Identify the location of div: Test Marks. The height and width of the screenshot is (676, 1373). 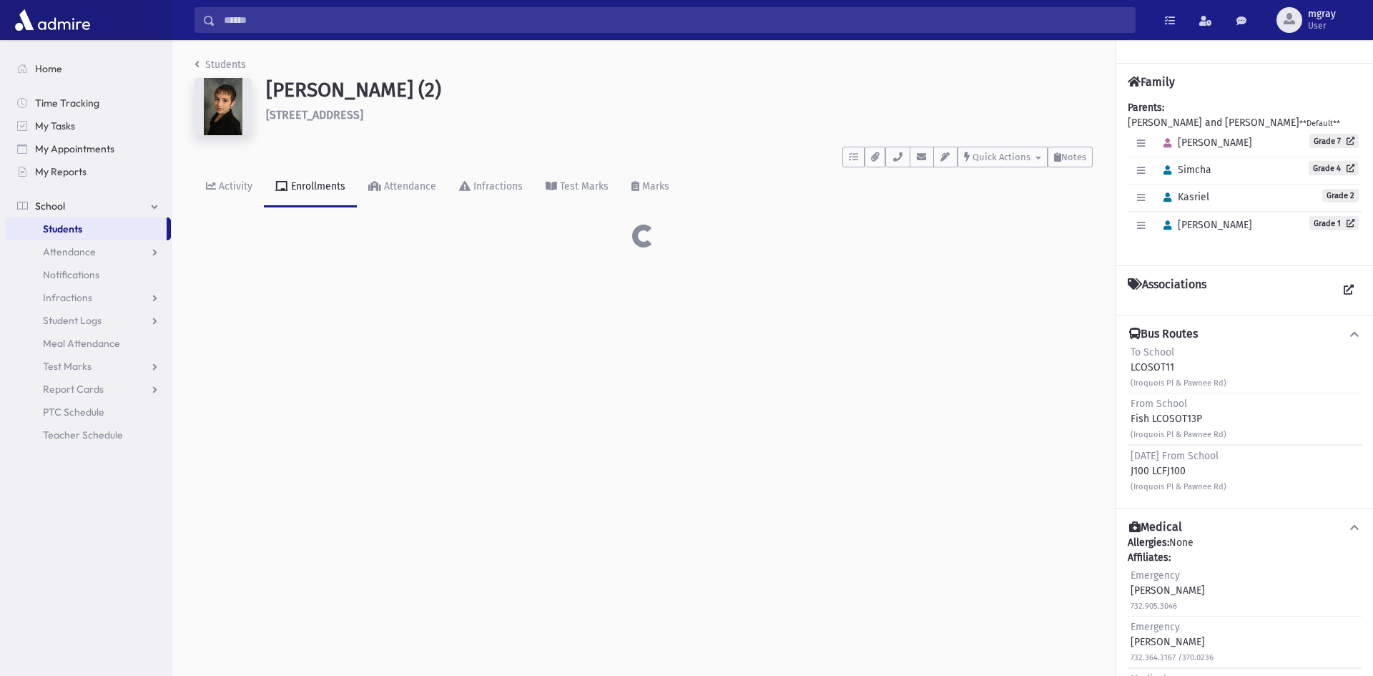
(583, 186).